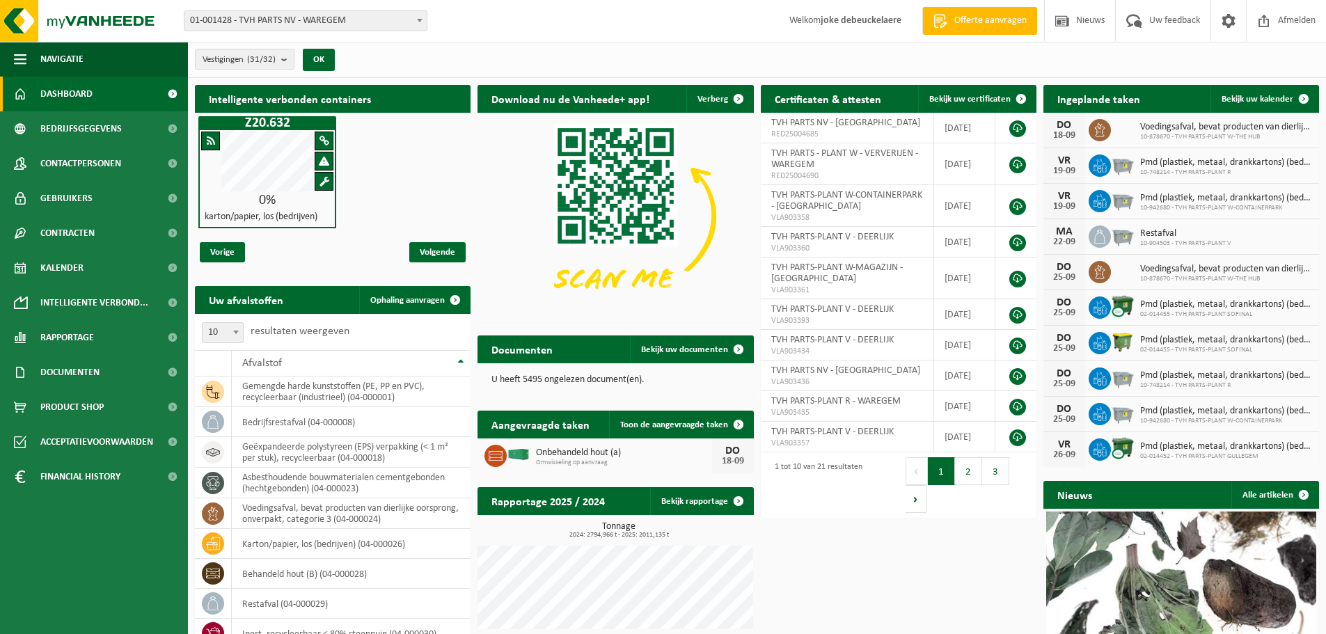  I want to click on div: 1 tot 10 van 21 resultaten, so click(815, 485).